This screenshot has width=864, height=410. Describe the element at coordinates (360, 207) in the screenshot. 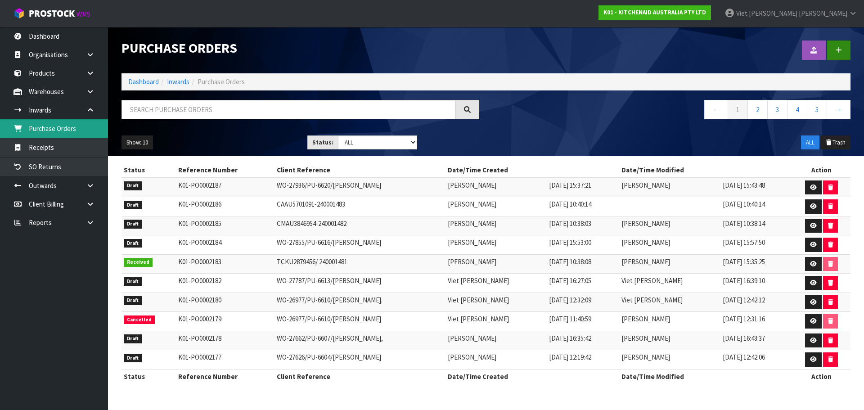

I see `td: CAAU5701091-240001483` at that location.